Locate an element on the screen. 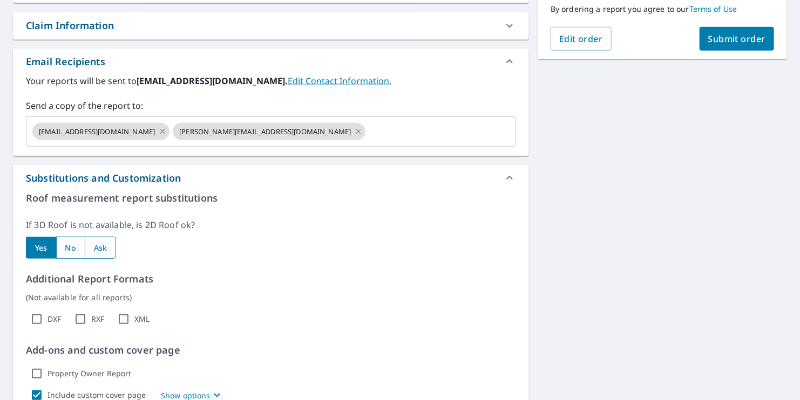 The height and width of the screenshot is (400, 800). a: EditContactInfo is located at coordinates (339, 81).